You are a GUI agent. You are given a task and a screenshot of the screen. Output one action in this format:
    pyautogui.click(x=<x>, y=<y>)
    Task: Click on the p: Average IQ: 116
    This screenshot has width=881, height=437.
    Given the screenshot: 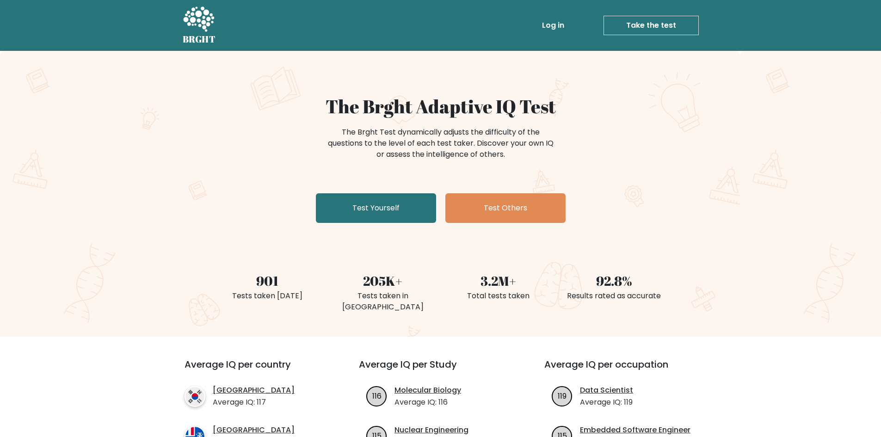 What is the action you would take?
    pyautogui.click(x=428, y=402)
    